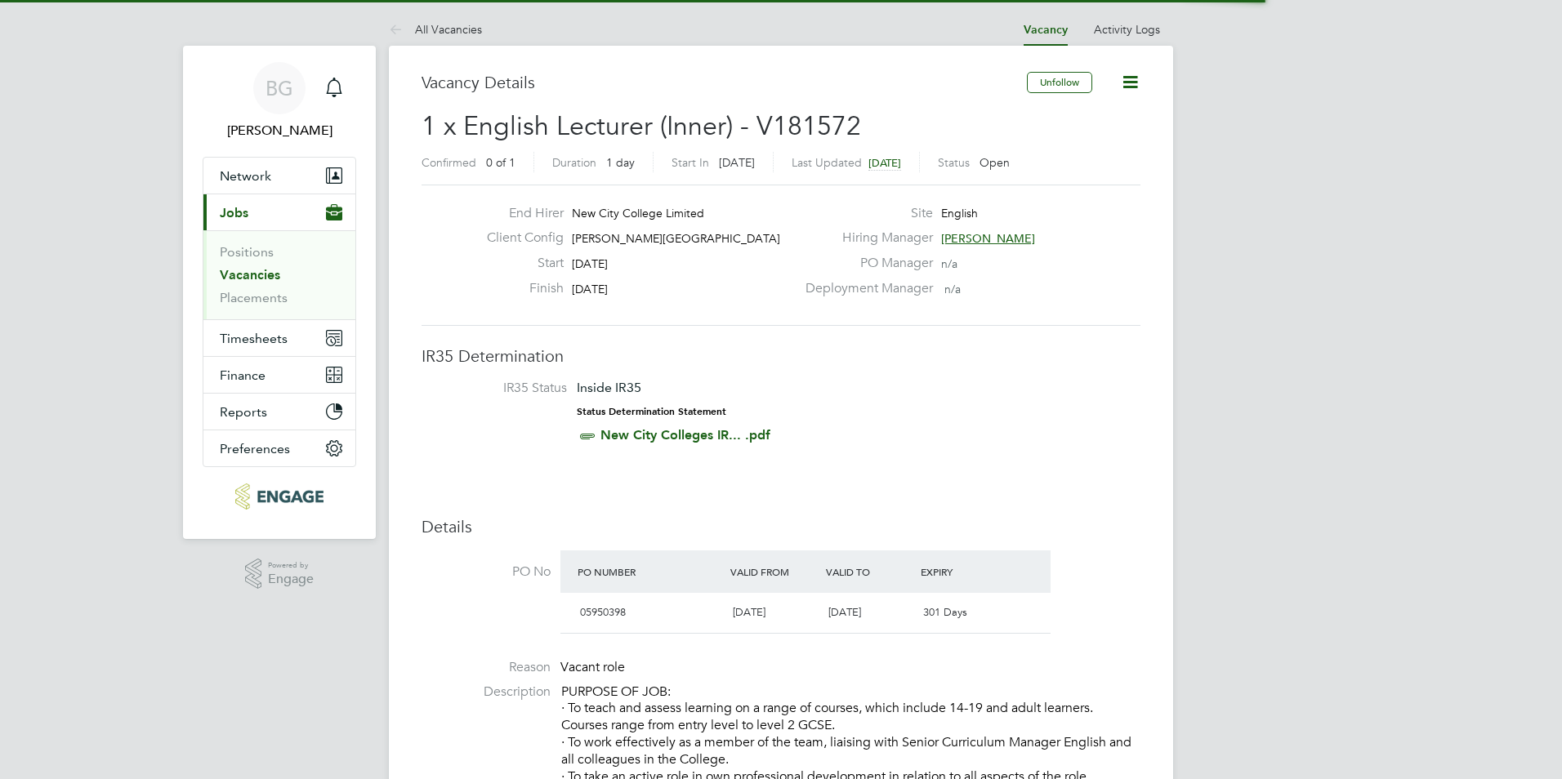  I want to click on span: Finance, so click(243, 375).